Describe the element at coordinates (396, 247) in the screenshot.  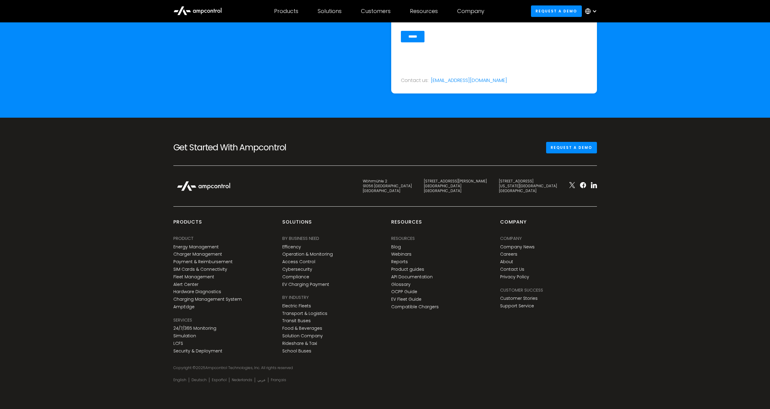
I see `a: Blog` at that location.